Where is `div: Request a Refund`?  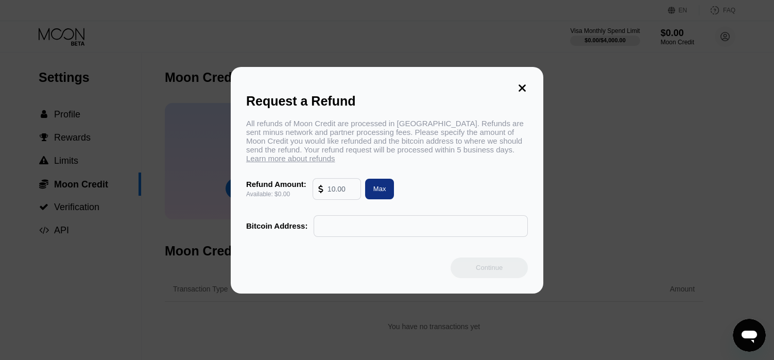 div: Request a Refund is located at coordinates (387, 101).